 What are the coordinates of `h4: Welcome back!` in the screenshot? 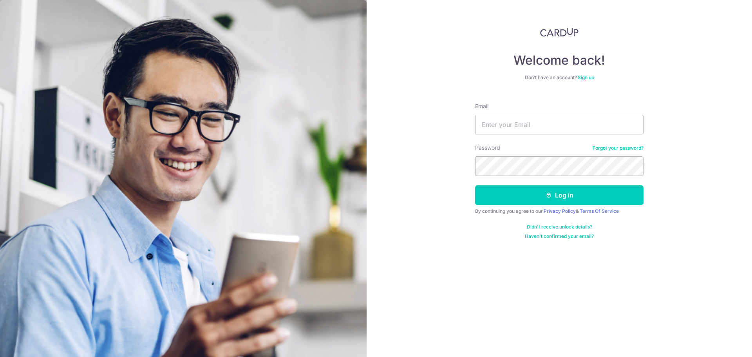 It's located at (559, 60).